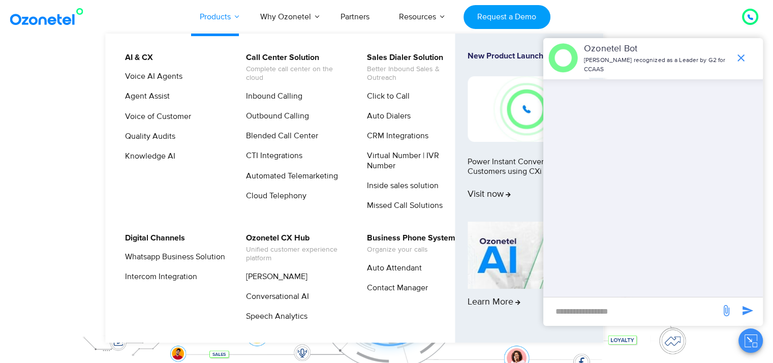  Describe the element at coordinates (153, 238) in the screenshot. I see `a: Digital Channels` at that location.